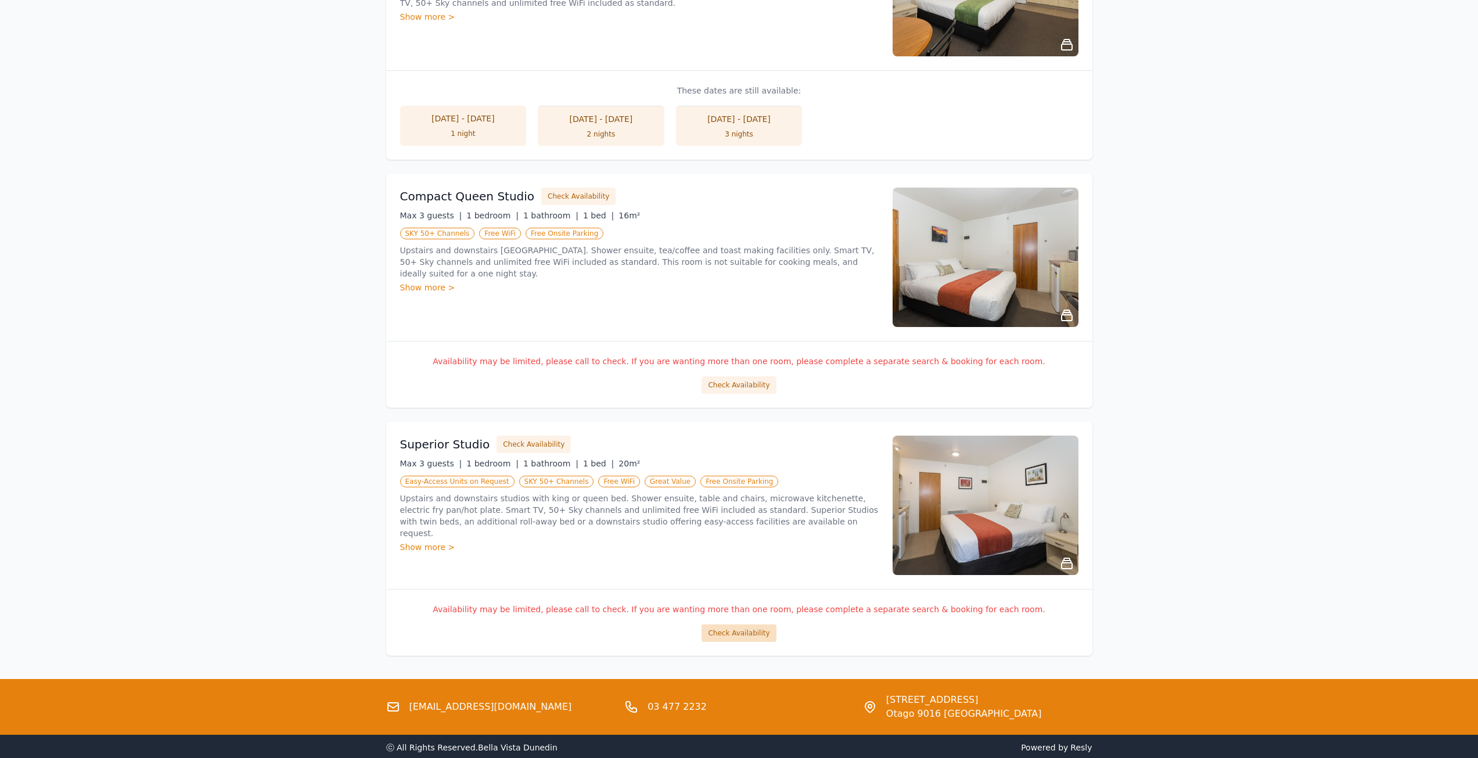  What do you see at coordinates (918, 747) in the screenshot?
I see `span: Powered by` at bounding box center [918, 747].